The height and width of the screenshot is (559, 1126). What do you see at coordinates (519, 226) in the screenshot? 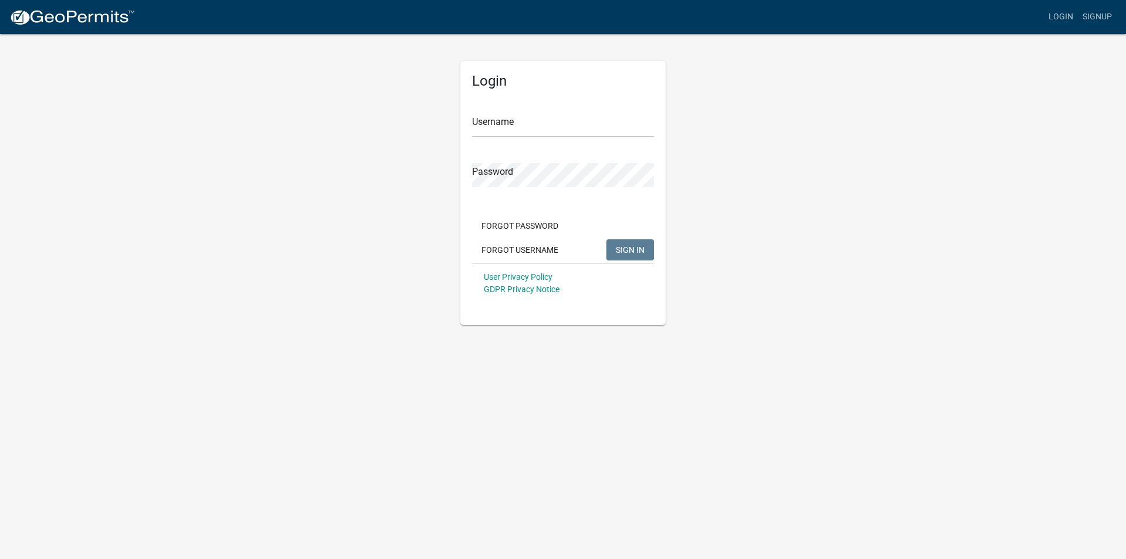
I see `button: Forgot Password` at bounding box center [519, 226].